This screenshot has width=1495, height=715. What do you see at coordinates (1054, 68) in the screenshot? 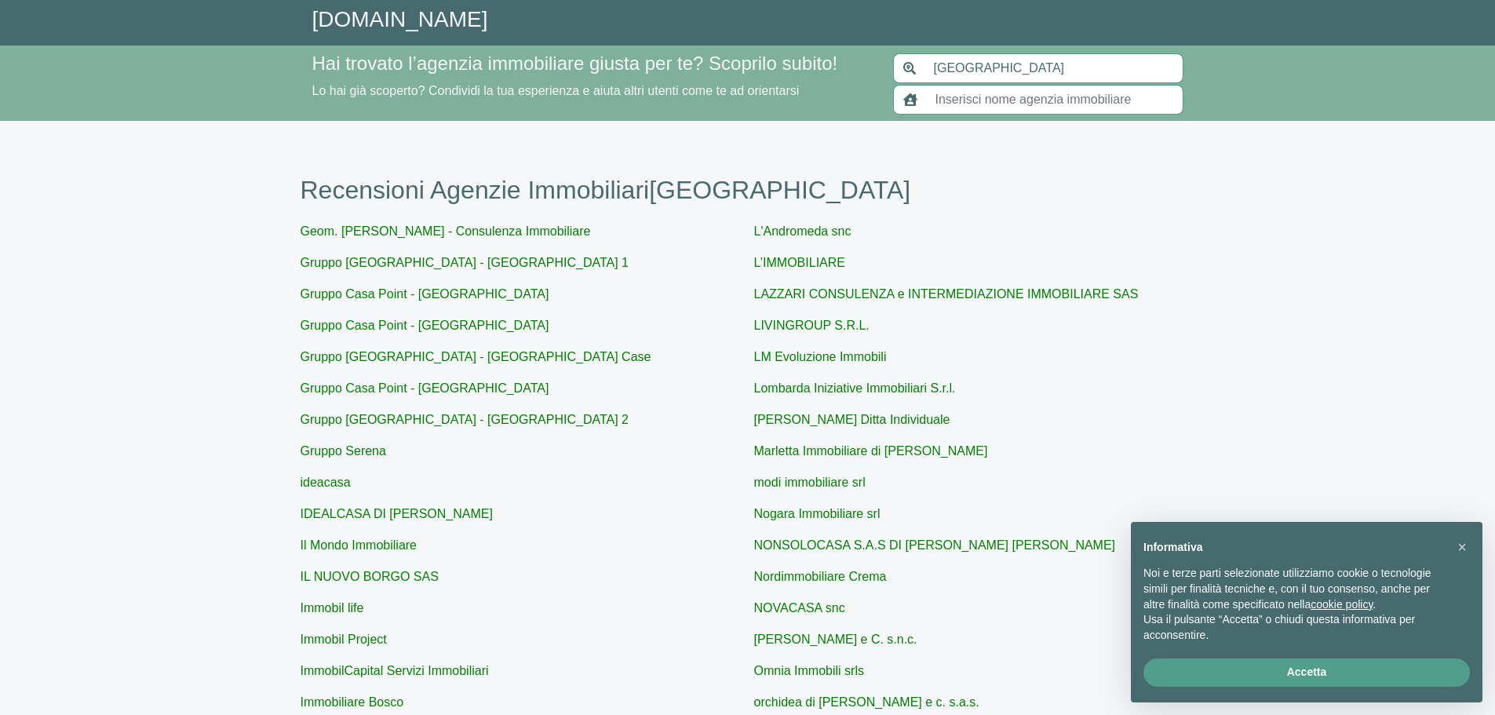
I see `input: Inserisci area di ricerca (Comune o Provincia)` at bounding box center [1054, 68].